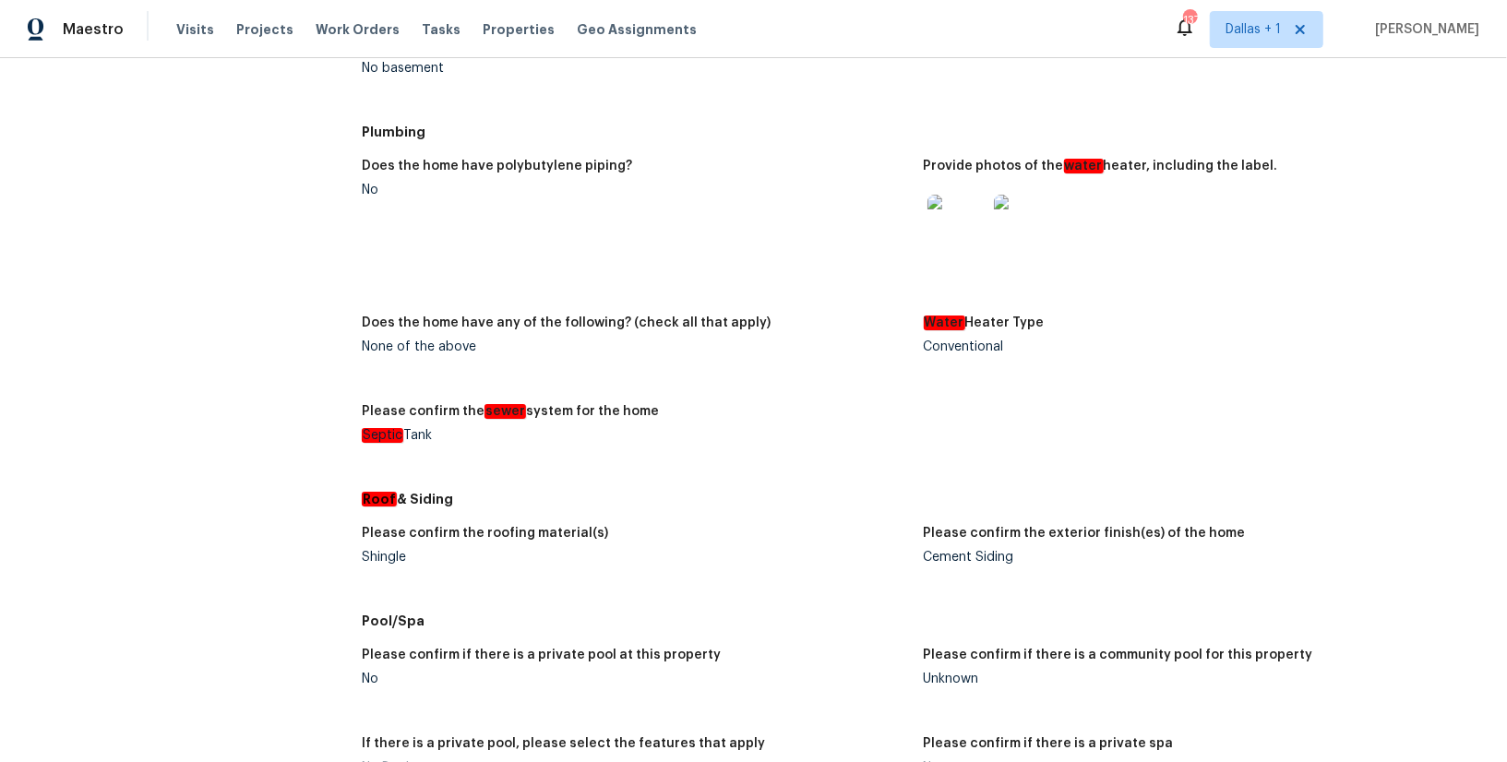 This screenshot has width=1507, height=762. I want to click on span: Tasks, so click(441, 30).